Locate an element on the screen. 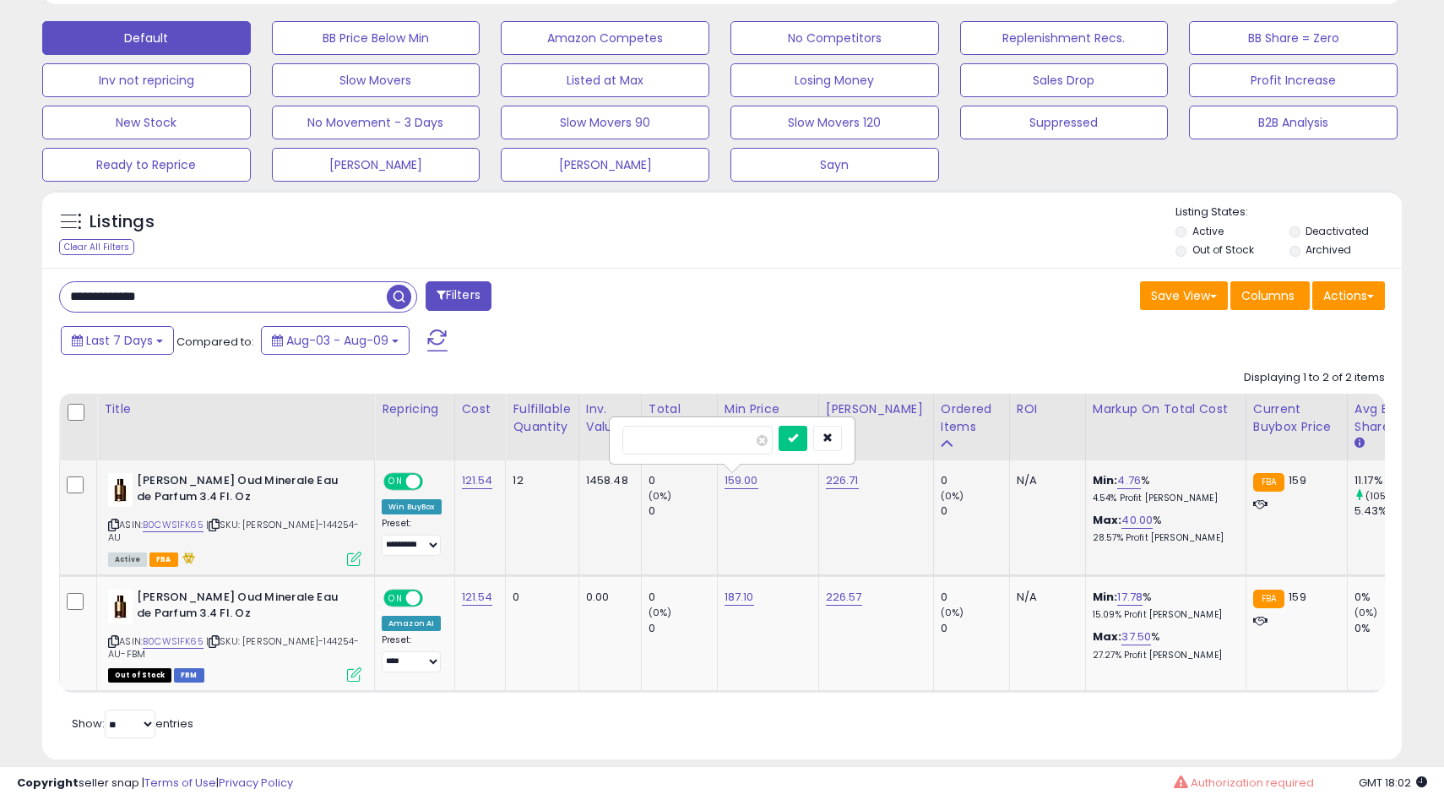 This screenshot has height=800, width=1444. div: Amazon AI is located at coordinates (411, 623).